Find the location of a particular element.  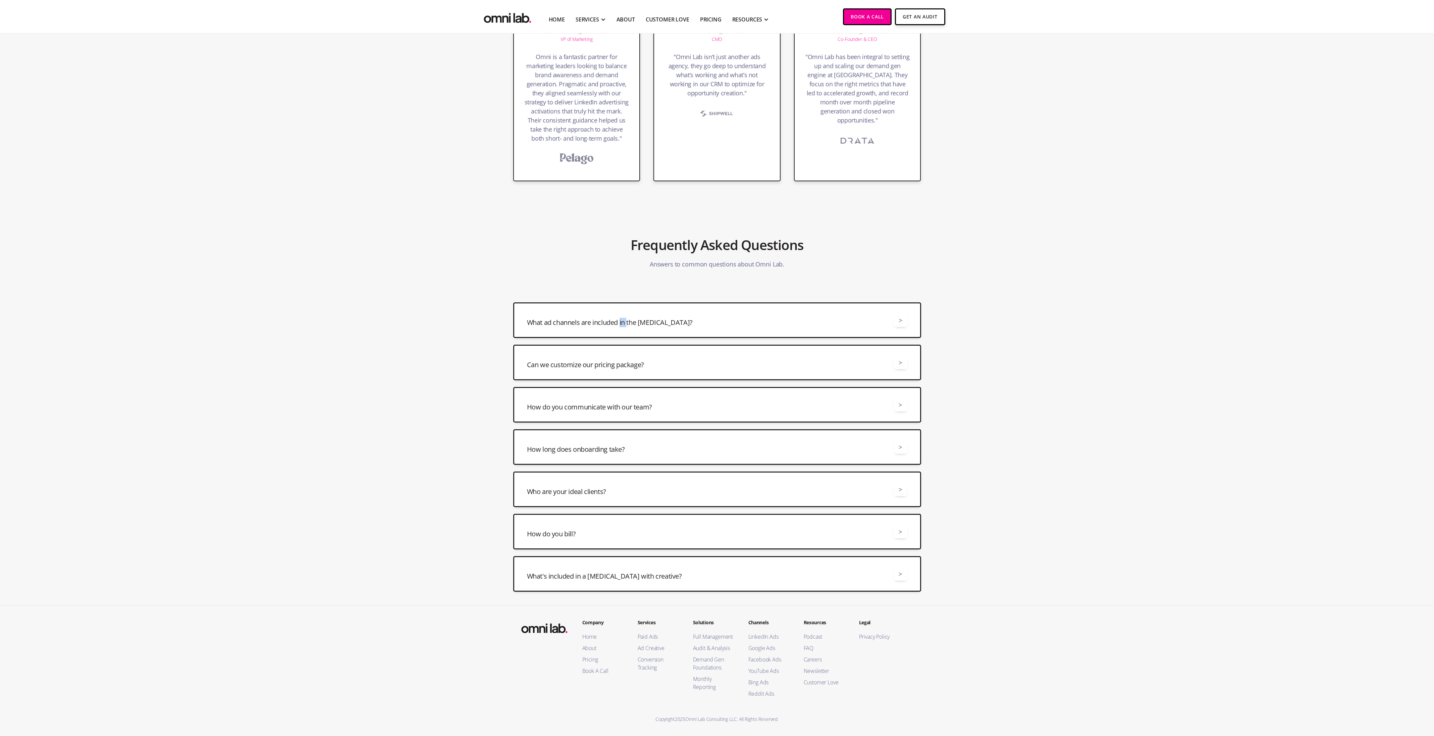

div: Co-Founder & CEO is located at coordinates (857, 39).